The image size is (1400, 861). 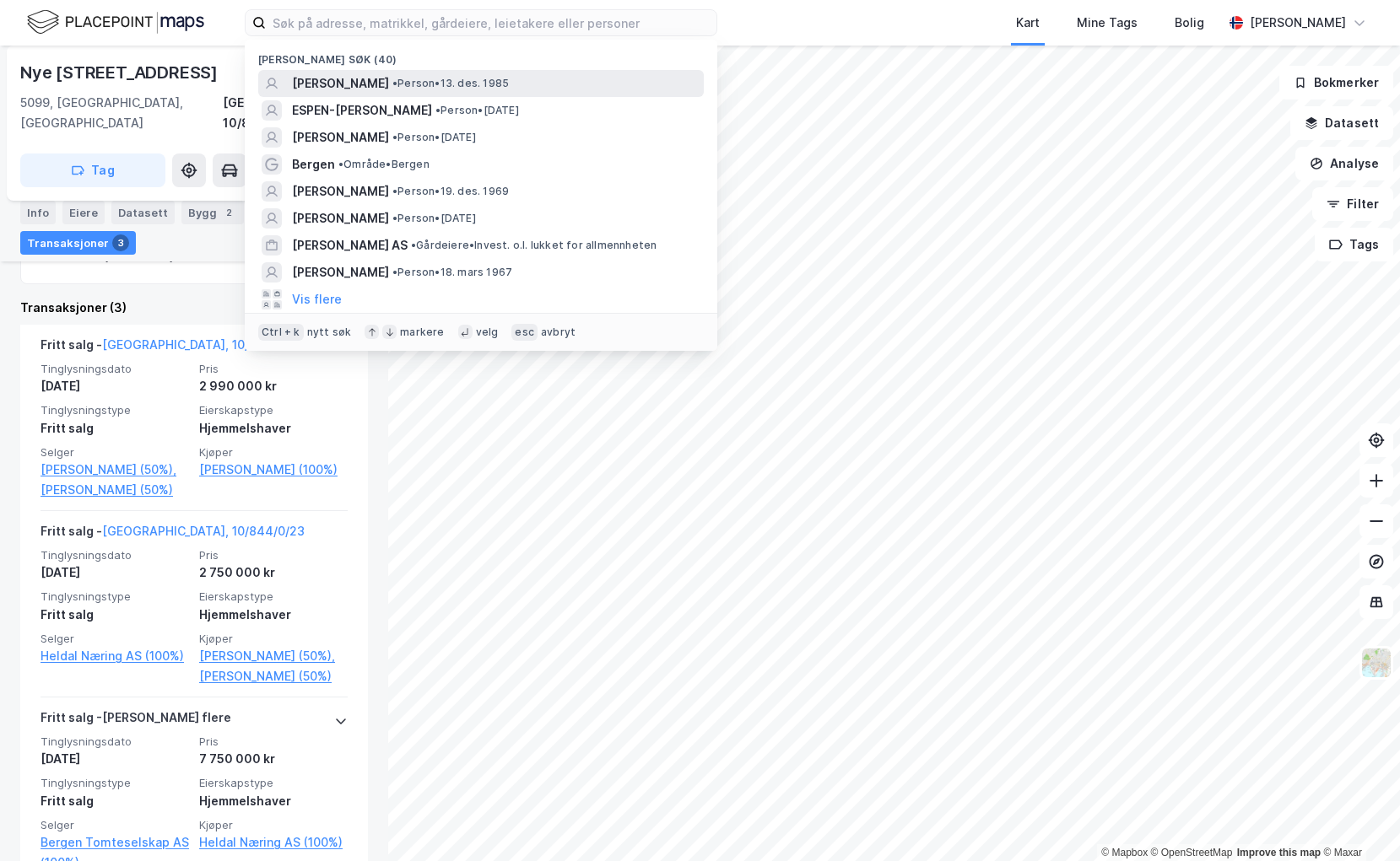 What do you see at coordinates (194, 308) in the screenshot?
I see `div: Transaksjoner (3)` at bounding box center [194, 308].